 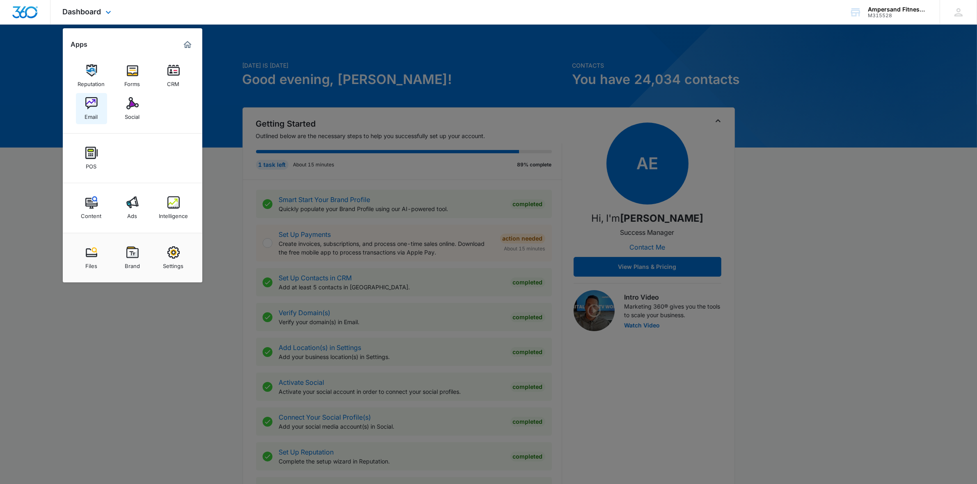 I want to click on div: Keywords by Traffic, so click(x=114, y=55).